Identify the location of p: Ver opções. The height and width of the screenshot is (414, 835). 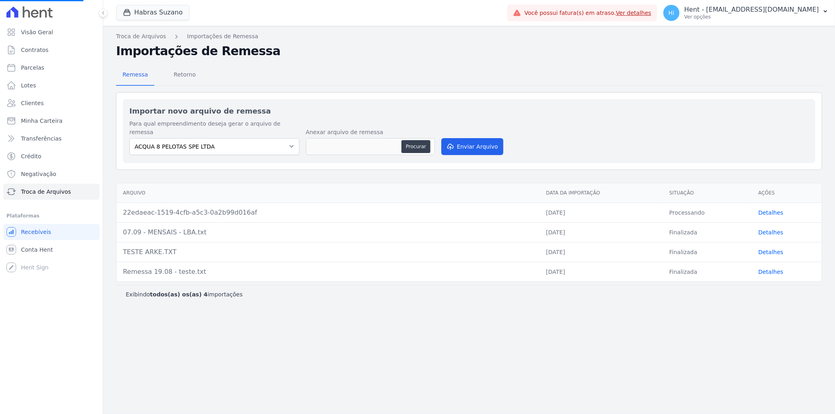
(752, 17).